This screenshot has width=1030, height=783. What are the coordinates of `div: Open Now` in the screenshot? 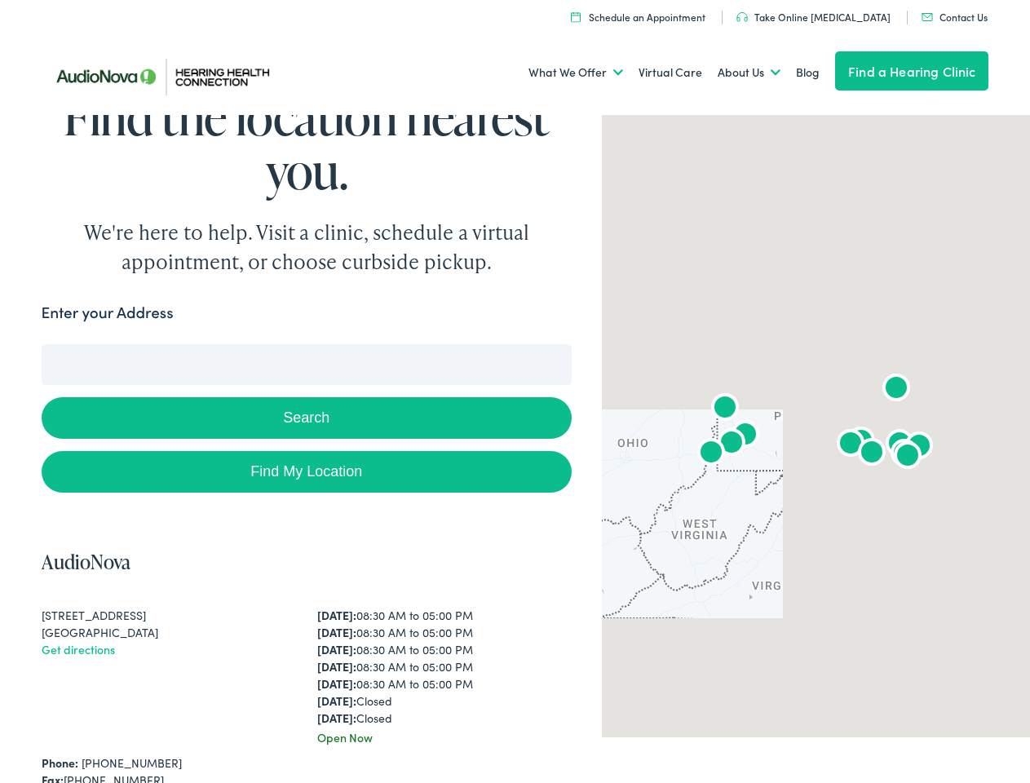 It's located at (445, 737).